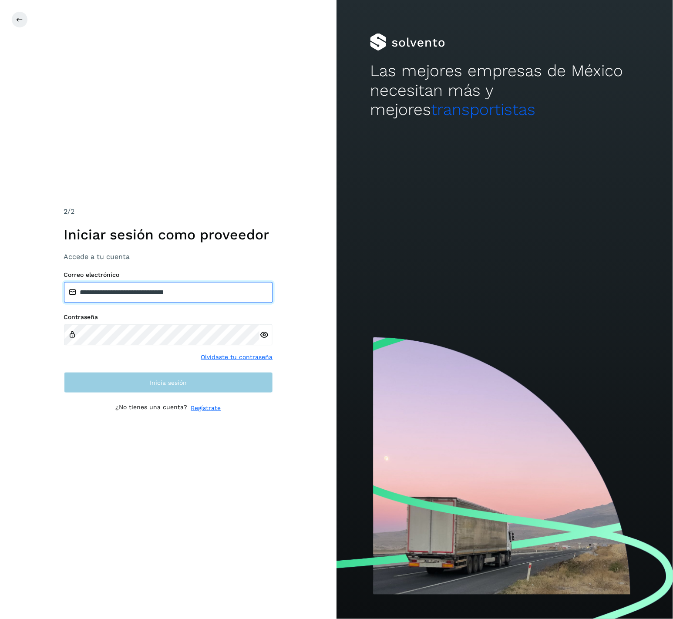  Describe the element at coordinates (152, 408) in the screenshot. I see `p: ¿No tienes una cuenta?` at that location.